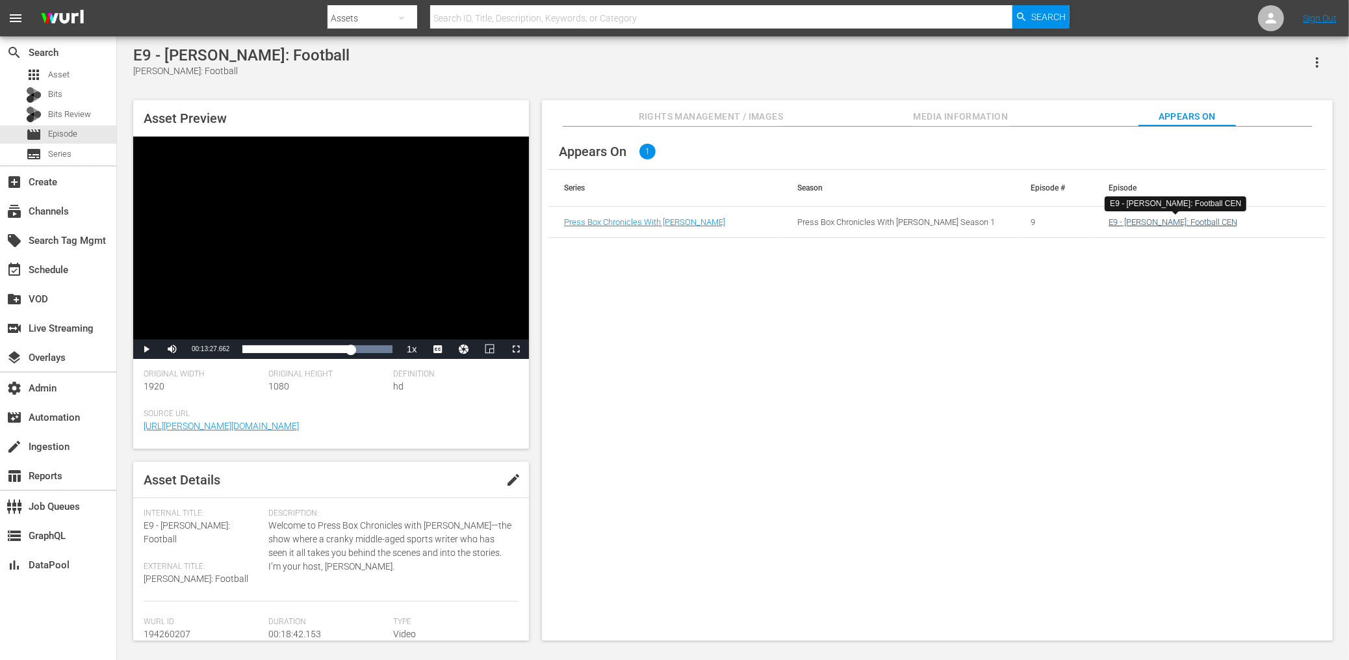  What do you see at coordinates (1054, 222) in the screenshot?
I see `td: 9` at bounding box center [1054, 222].